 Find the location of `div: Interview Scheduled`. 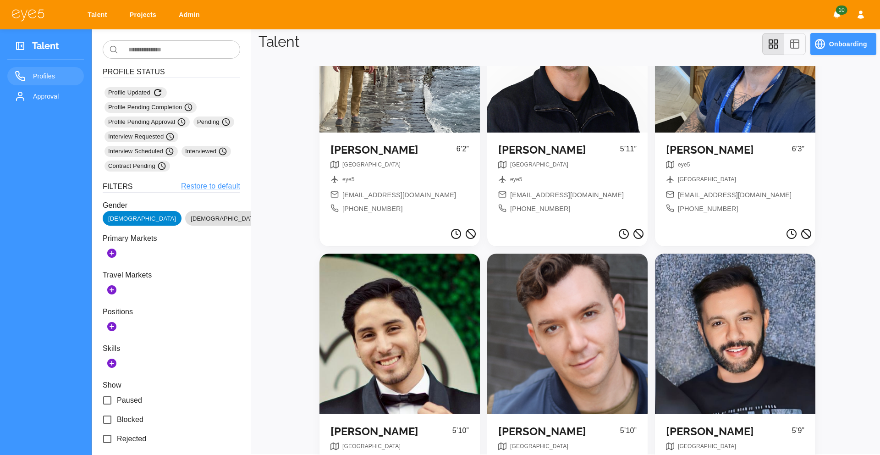

div: Interview Scheduled is located at coordinates (141, 151).